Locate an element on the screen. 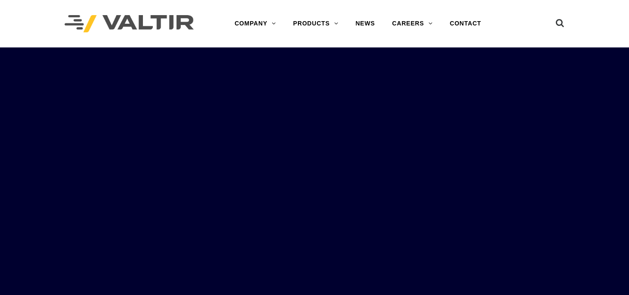 The height and width of the screenshot is (295, 629). a: PRODUCTS is located at coordinates (316, 24).